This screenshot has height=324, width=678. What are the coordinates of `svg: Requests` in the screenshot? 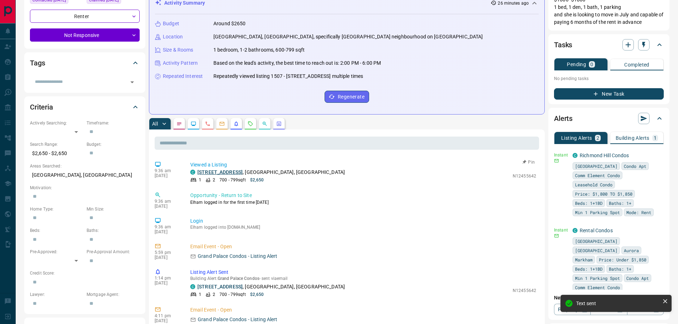 It's located at (250, 124).